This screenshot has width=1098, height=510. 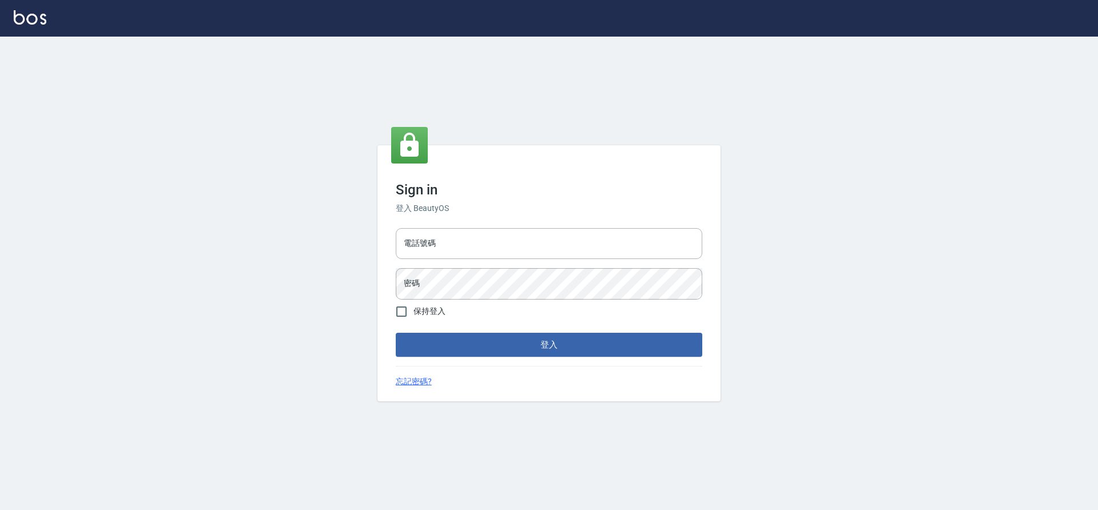 I want to click on h3: Sign in, so click(x=549, y=190).